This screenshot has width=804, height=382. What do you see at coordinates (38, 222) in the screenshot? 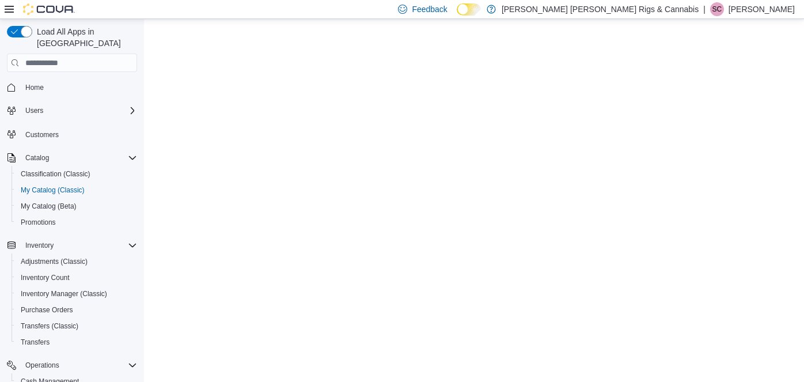
I see `a: Promotions` at bounding box center [38, 222].